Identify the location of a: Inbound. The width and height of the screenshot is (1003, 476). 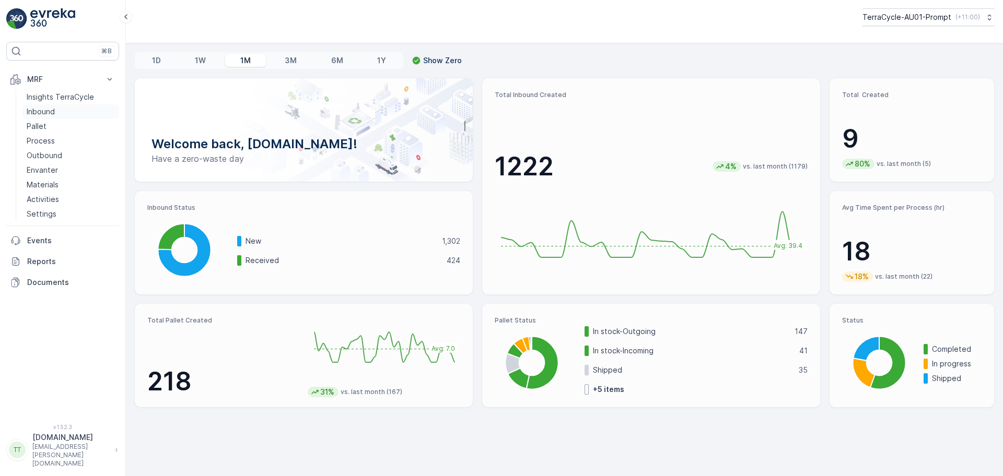
(71, 112).